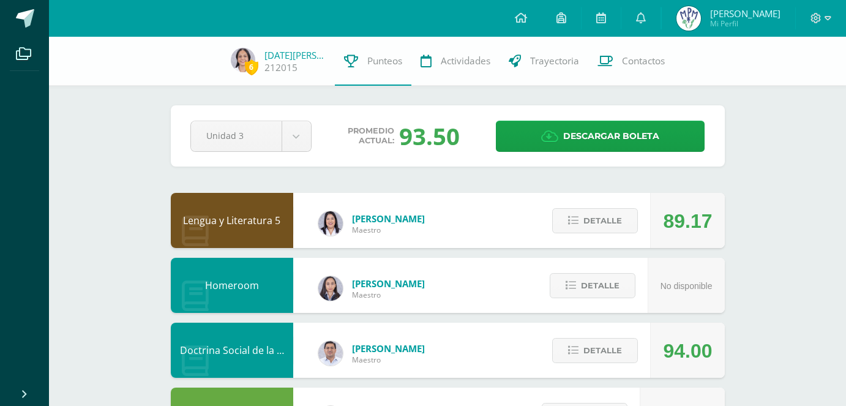 Image resolution: width=846 pixels, height=406 pixels. I want to click on div: 94.00, so click(687, 351).